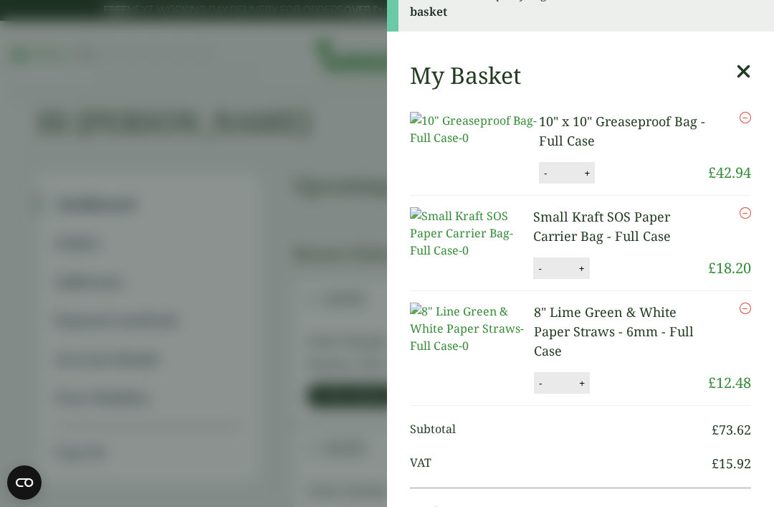  I want to click on img: 8" Line Green & White Paper Straws-Full Case-0, so click(471, 328).